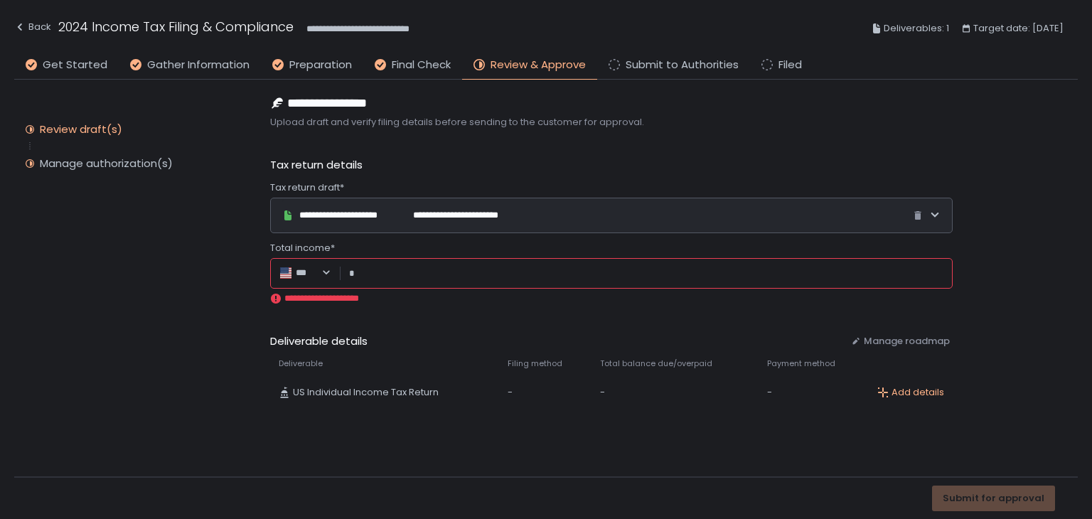  I want to click on span: Final Check, so click(421, 65).